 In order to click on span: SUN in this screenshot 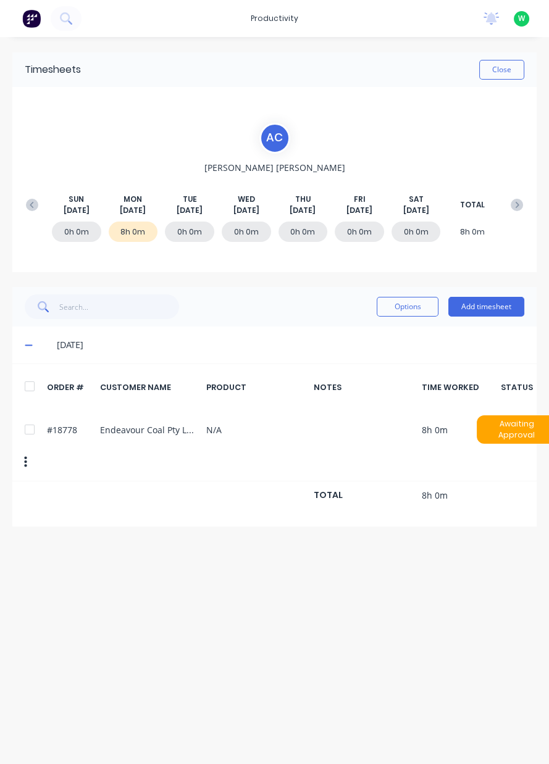, I will do `click(76, 199)`.